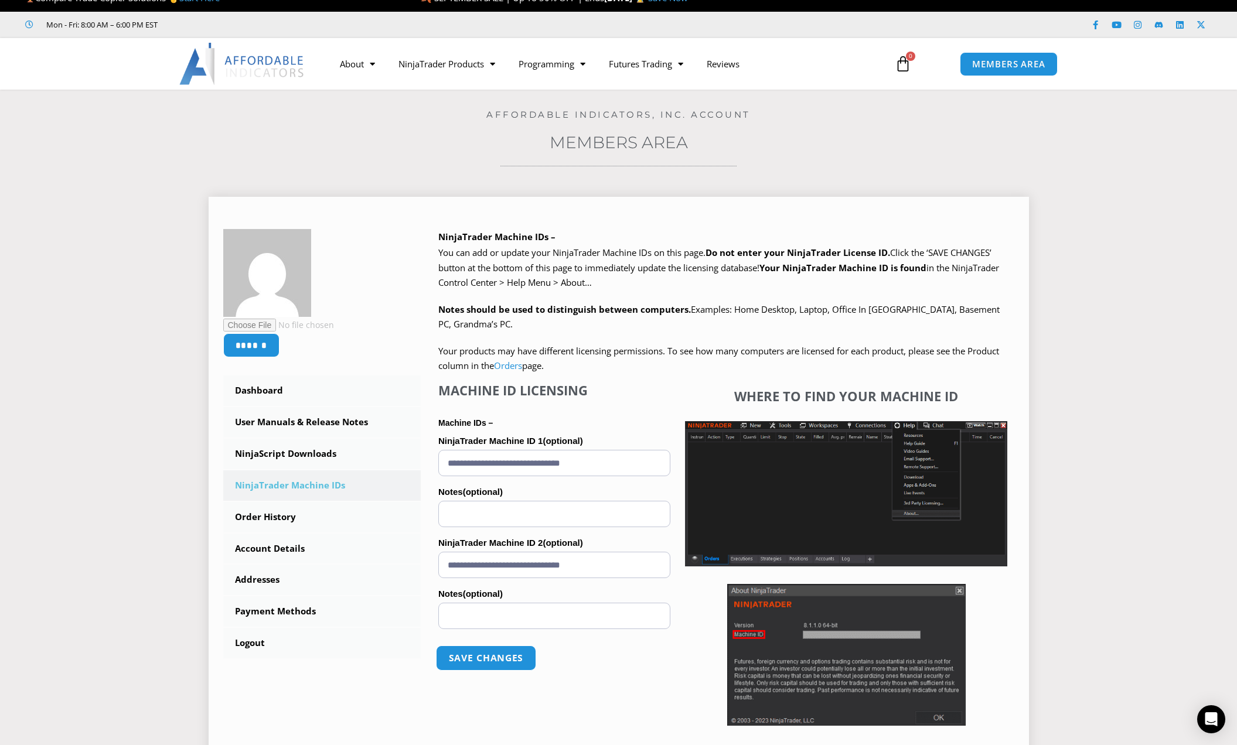 The image size is (1237, 745). I want to click on h4: Where to find your Machine ID, so click(846, 396).